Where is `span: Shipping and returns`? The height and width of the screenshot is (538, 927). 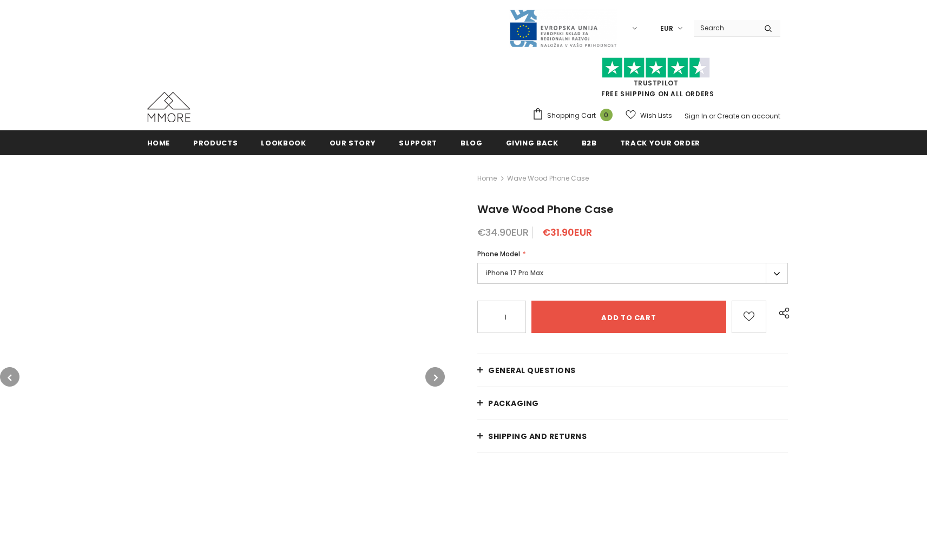
span: Shipping and returns is located at coordinates (537, 437).